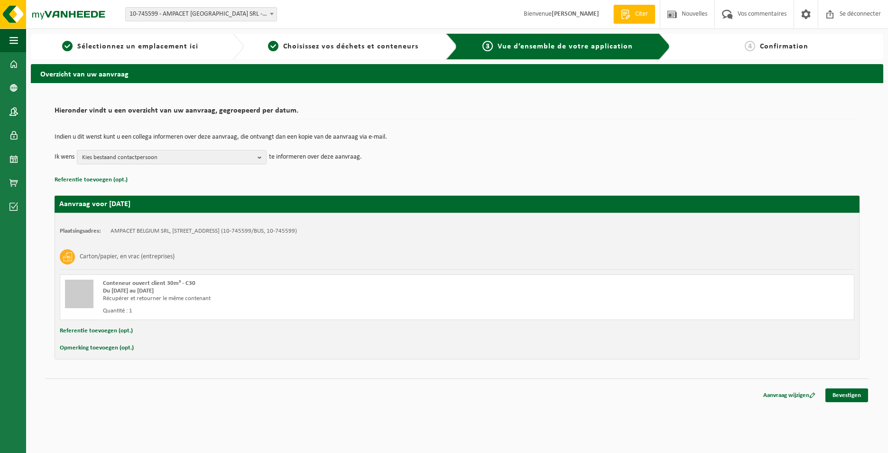 Image resolution: width=888 pixels, height=453 pixels. What do you see at coordinates (149, 283) in the screenshot?
I see `span: Conteneur ouvert client 30m³ - C30` at bounding box center [149, 283].